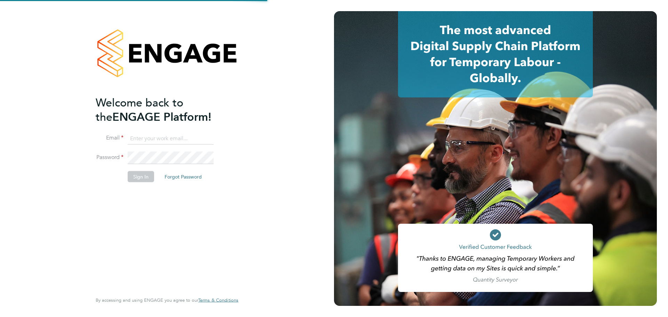 The image size is (668, 317). What do you see at coordinates (110, 138) in the screenshot?
I see `label: Email` at bounding box center [110, 138].